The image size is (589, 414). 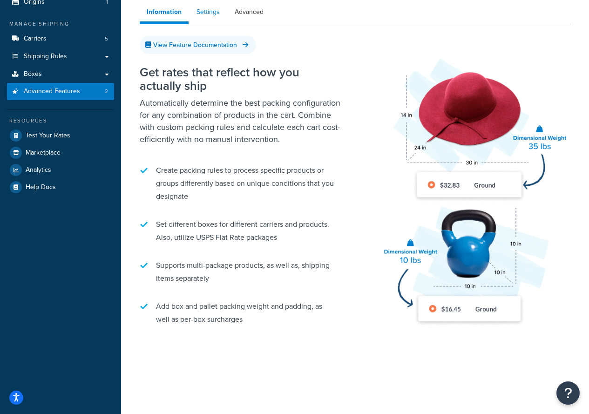 What do you see at coordinates (106, 39) in the screenshot?
I see `span: 5` at bounding box center [106, 39].